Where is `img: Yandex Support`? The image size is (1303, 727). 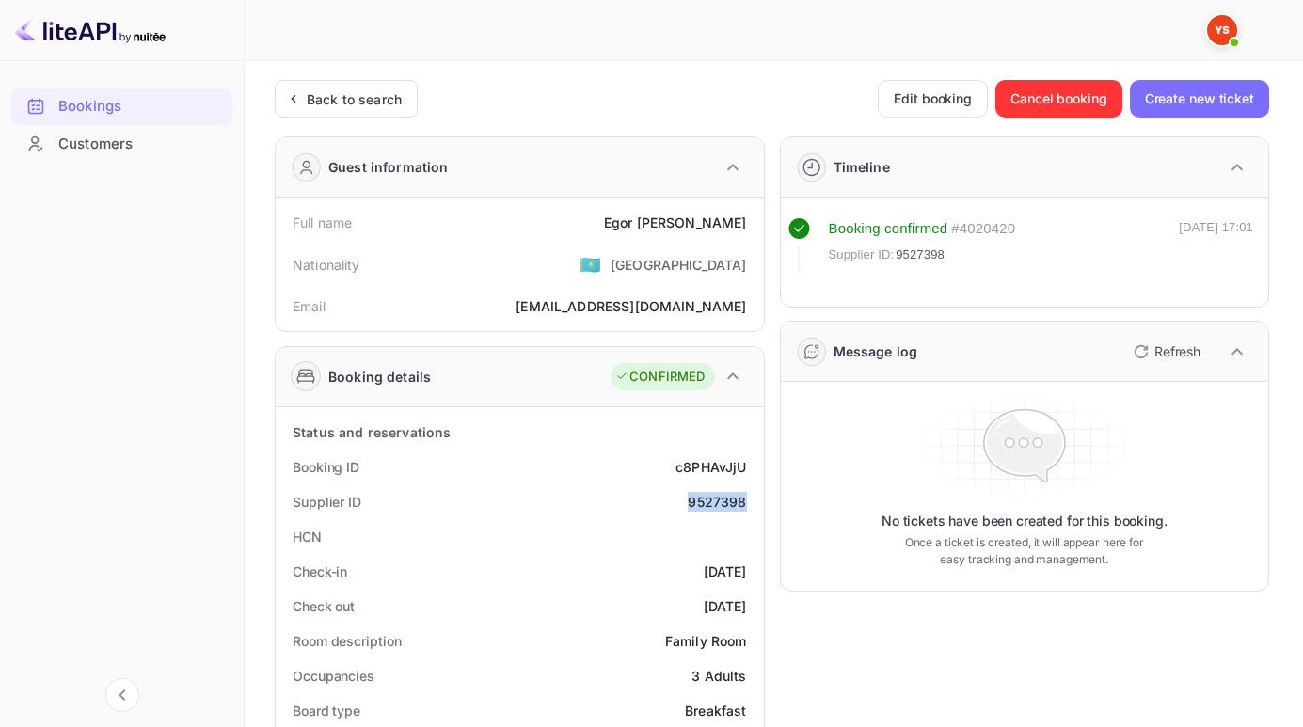 img: Yandex Support is located at coordinates (1222, 30).